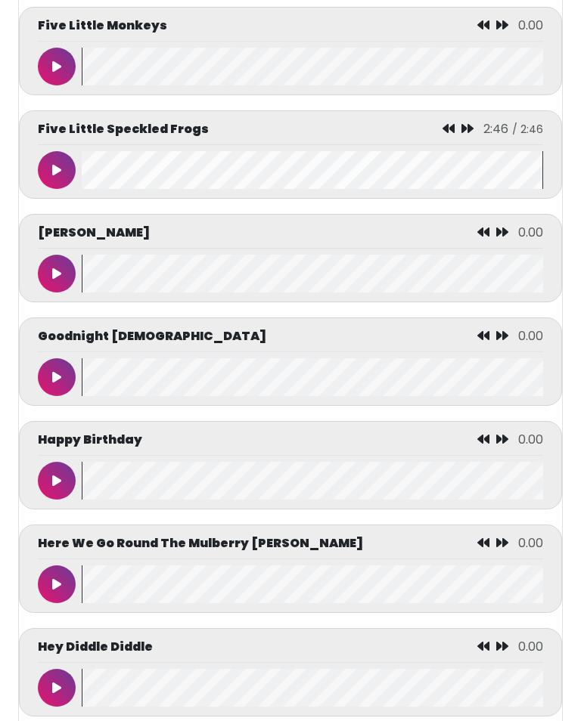 The image size is (581, 721). Describe the element at coordinates (527, 129) in the screenshot. I see `span: / 2:46` at that location.